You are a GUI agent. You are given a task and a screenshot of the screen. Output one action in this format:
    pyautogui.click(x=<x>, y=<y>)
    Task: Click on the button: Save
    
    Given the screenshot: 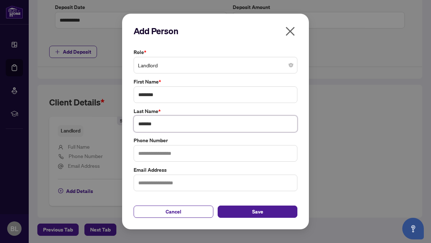 What is the action you would take?
    pyautogui.click(x=258, y=211)
    